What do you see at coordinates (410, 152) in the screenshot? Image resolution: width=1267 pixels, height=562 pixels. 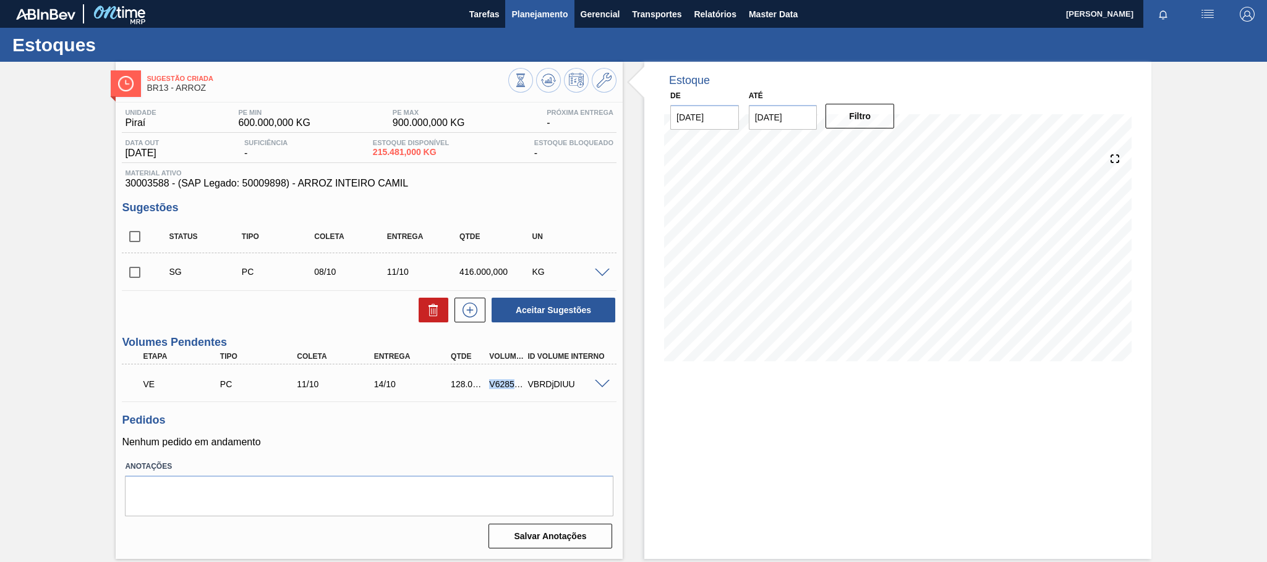 I see `span: 215.481,000 KG` at bounding box center [410, 152].